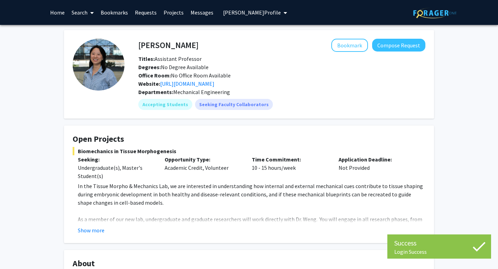  I want to click on button: Add Shinuo Weng to Bookmarks, so click(350, 45).